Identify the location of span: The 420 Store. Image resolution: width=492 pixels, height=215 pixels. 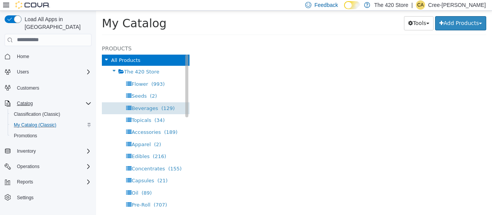
(46, 61).